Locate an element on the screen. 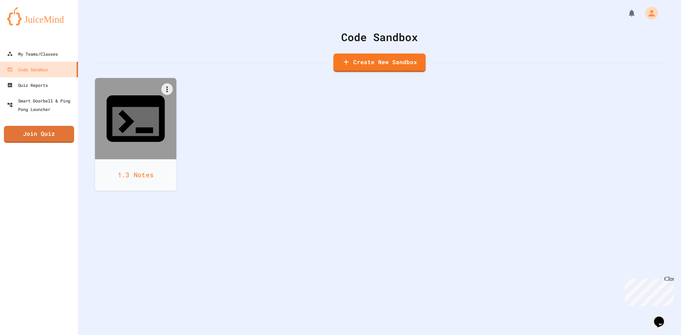 This screenshot has height=335, width=681. div: My Teams/Classes is located at coordinates (32, 54).